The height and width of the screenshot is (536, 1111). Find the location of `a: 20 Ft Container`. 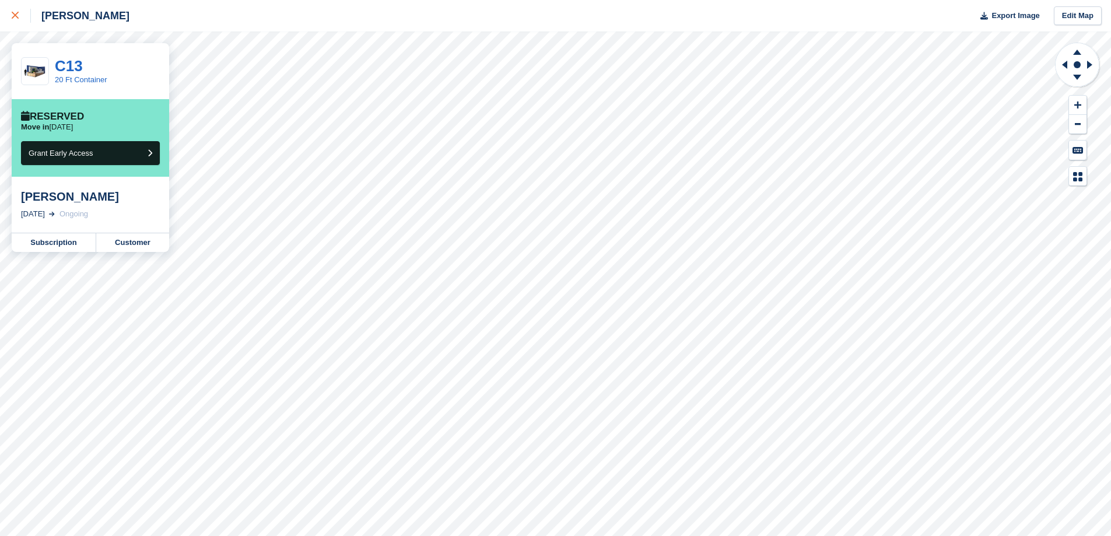

a: 20 Ft Container is located at coordinates (81, 79).